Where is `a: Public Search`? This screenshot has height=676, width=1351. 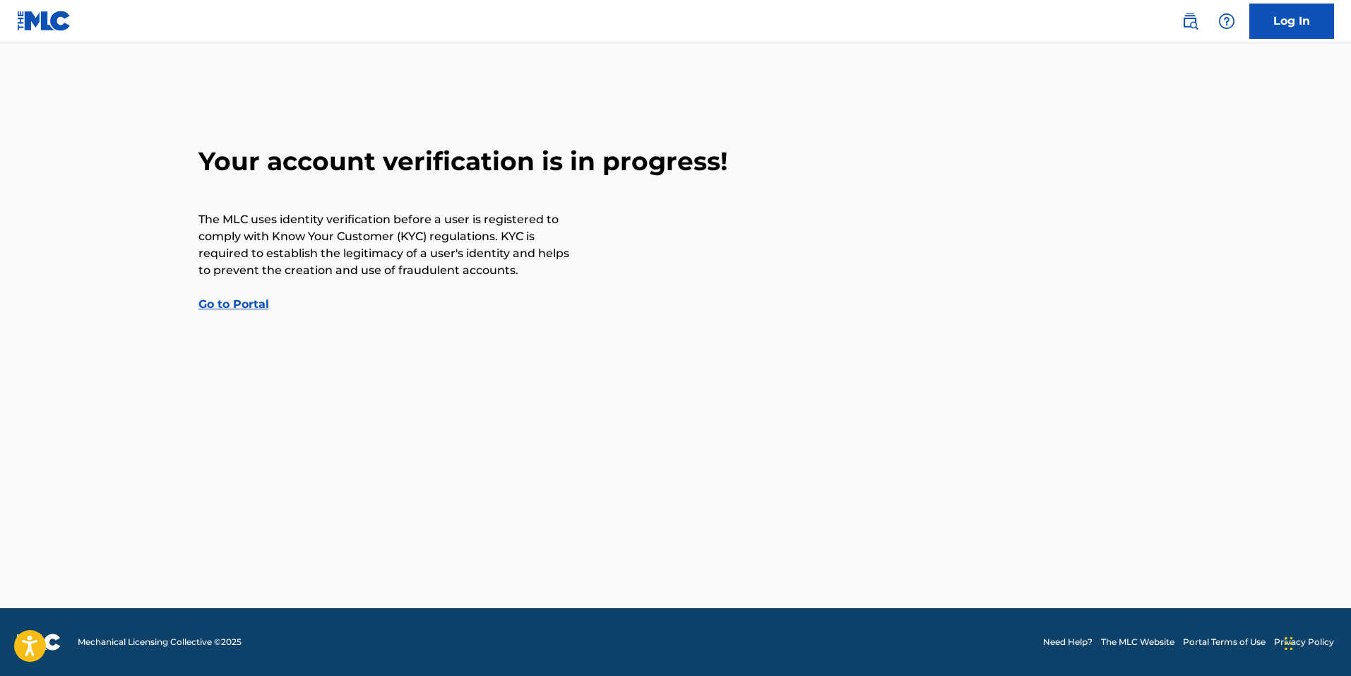 a: Public Search is located at coordinates (1190, 21).